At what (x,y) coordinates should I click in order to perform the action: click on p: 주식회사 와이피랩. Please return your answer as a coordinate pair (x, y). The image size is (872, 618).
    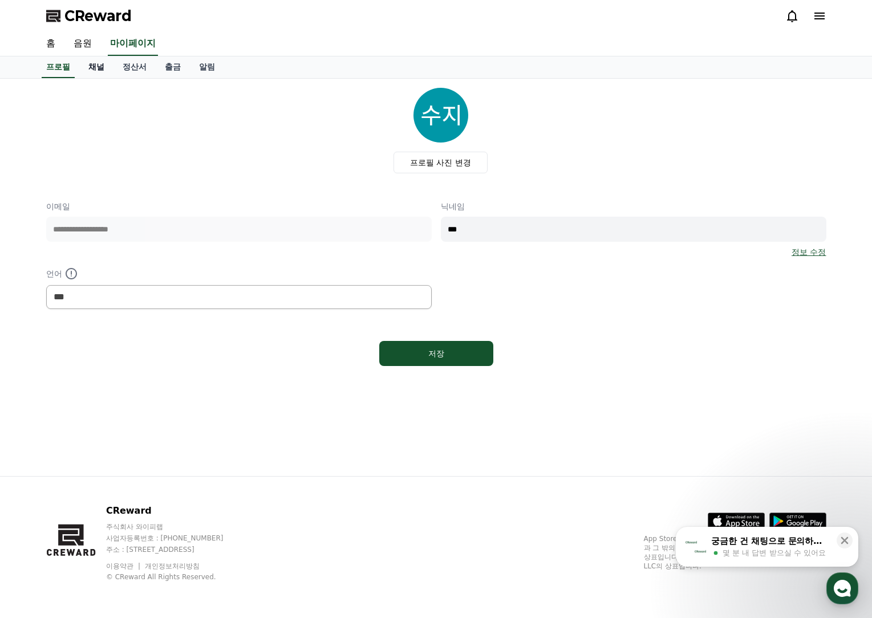
    Looking at the image, I should click on (176, 527).